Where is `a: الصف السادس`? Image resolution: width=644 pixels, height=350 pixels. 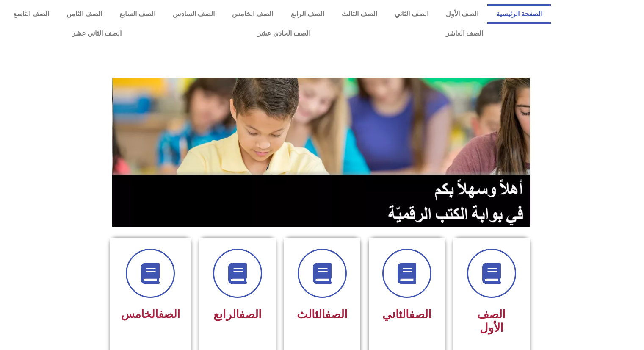
a: الصف السادس is located at coordinates (194, 14).